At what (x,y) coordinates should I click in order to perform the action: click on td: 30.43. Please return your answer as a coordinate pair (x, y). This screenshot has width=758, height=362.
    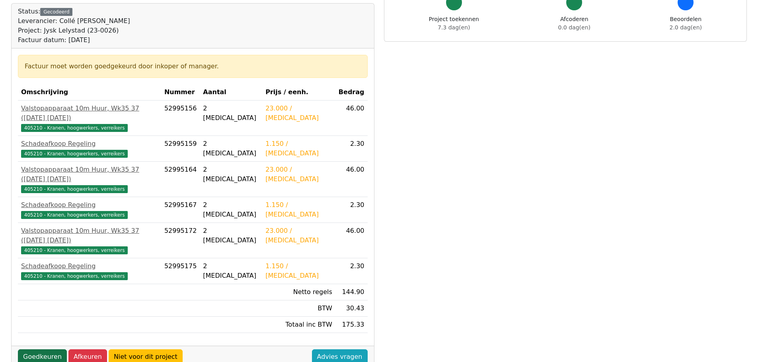
    Looking at the image, I should click on (351, 309).